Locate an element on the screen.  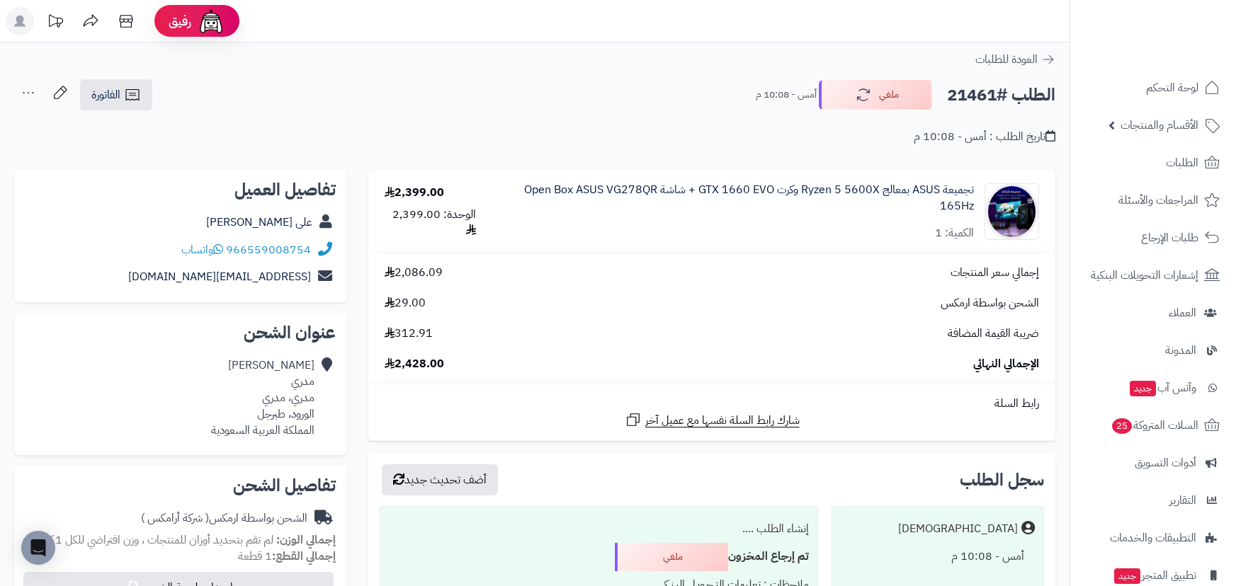
strong: إجمالي القطع: is located at coordinates (304, 557).